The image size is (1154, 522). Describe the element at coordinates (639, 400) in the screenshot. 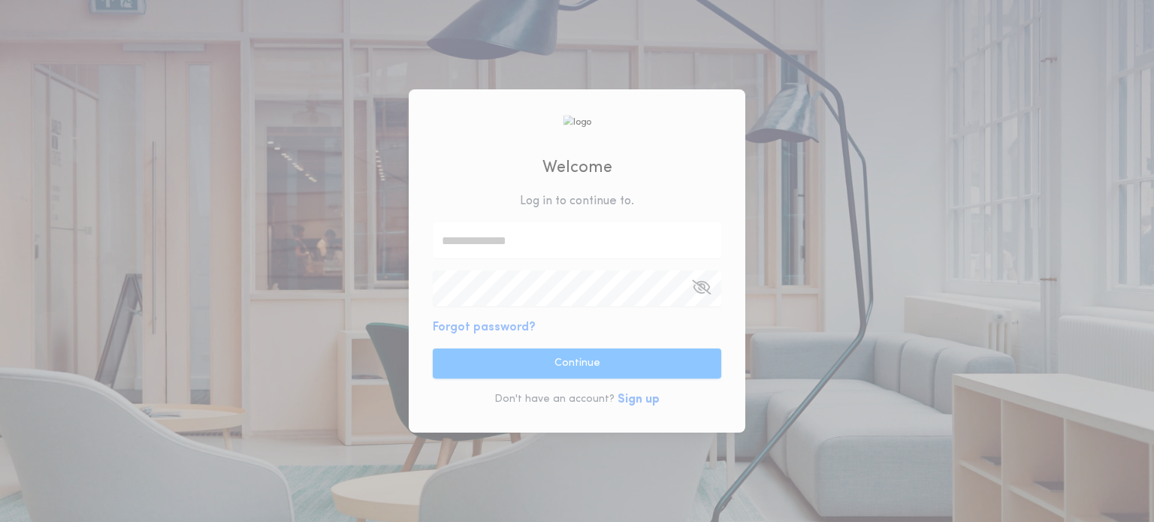

I see `button: Sign up` at that location.